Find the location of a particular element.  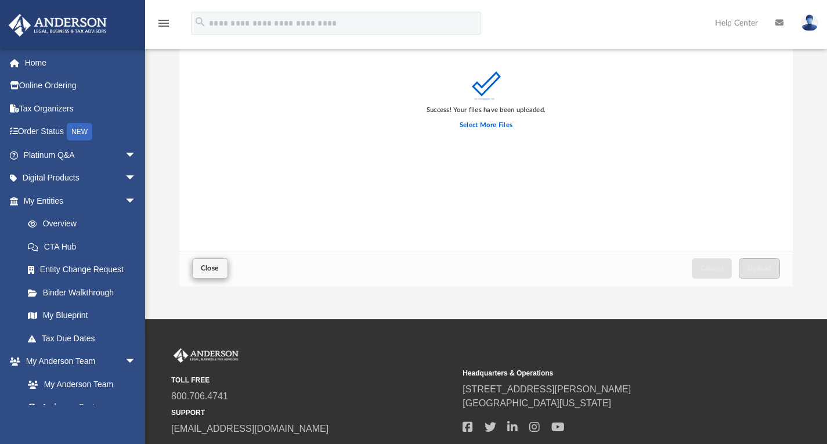

small: TOLL FREE is located at coordinates (313, 380).